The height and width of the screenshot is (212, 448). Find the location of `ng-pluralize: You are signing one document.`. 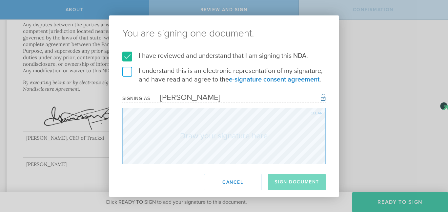

ng-pluralize: You are signing one document. is located at coordinates (224, 33).